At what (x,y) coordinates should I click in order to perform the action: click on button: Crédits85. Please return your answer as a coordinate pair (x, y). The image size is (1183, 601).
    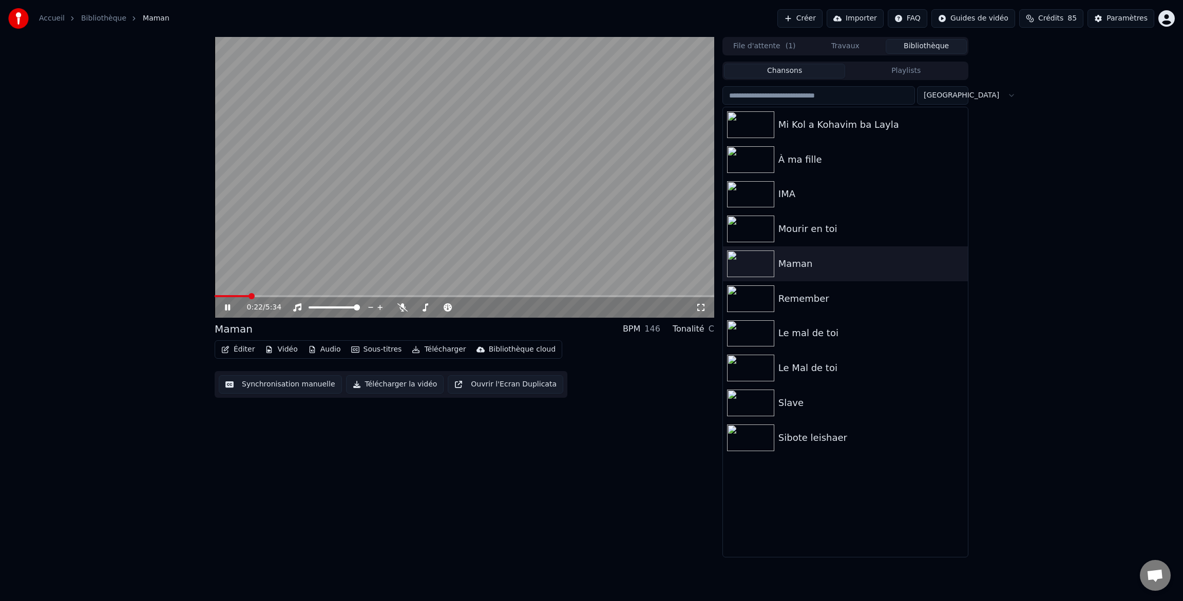
    Looking at the image, I should click on (1051, 18).